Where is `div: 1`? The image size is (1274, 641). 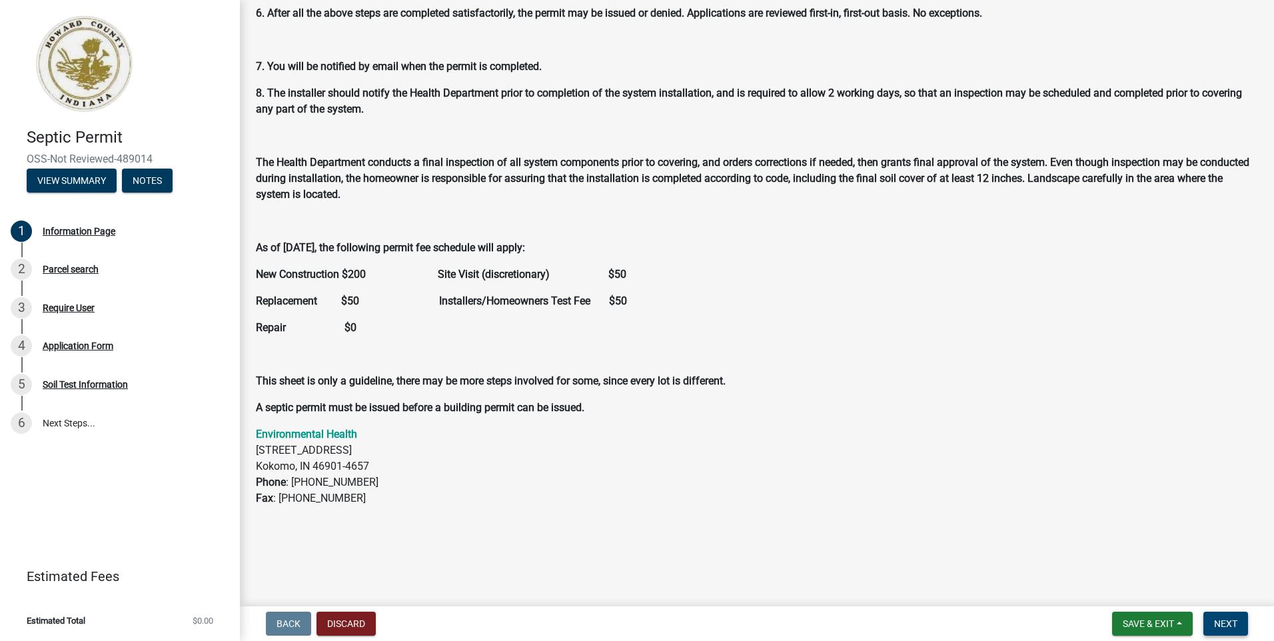
div: 1 is located at coordinates (21, 231).